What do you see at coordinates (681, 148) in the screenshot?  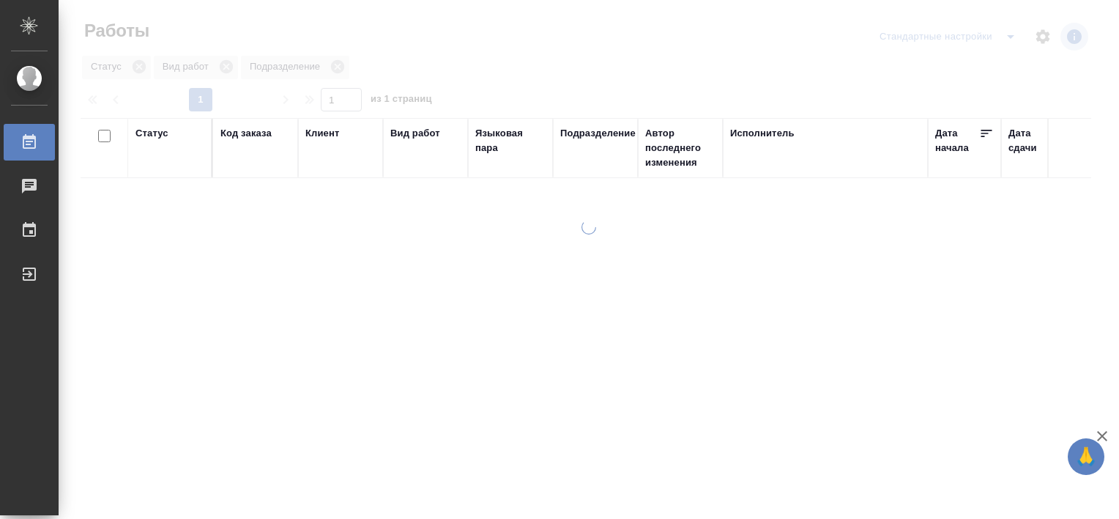 I see `div: Автор последнего изменения` at bounding box center [681, 148].